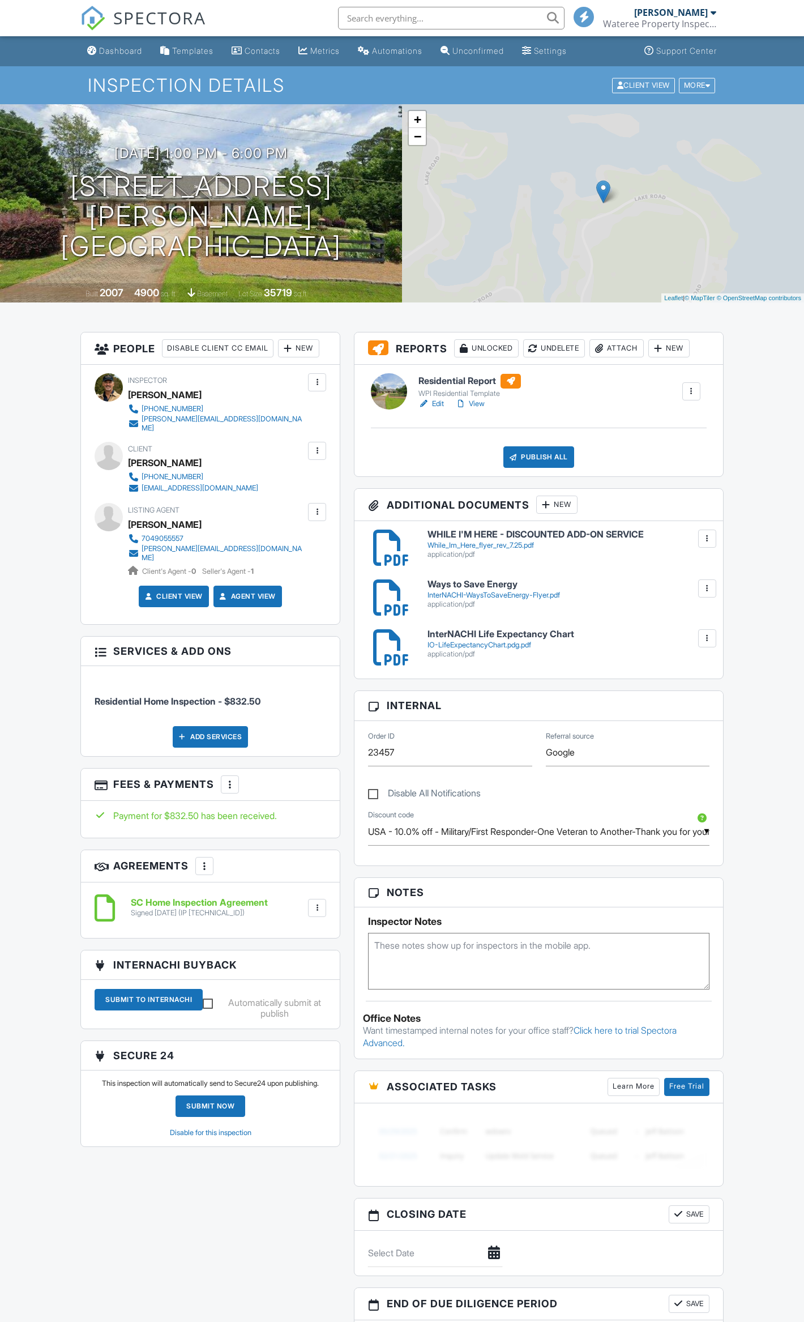  I want to click on a: Automations (Basic), so click(390, 51).